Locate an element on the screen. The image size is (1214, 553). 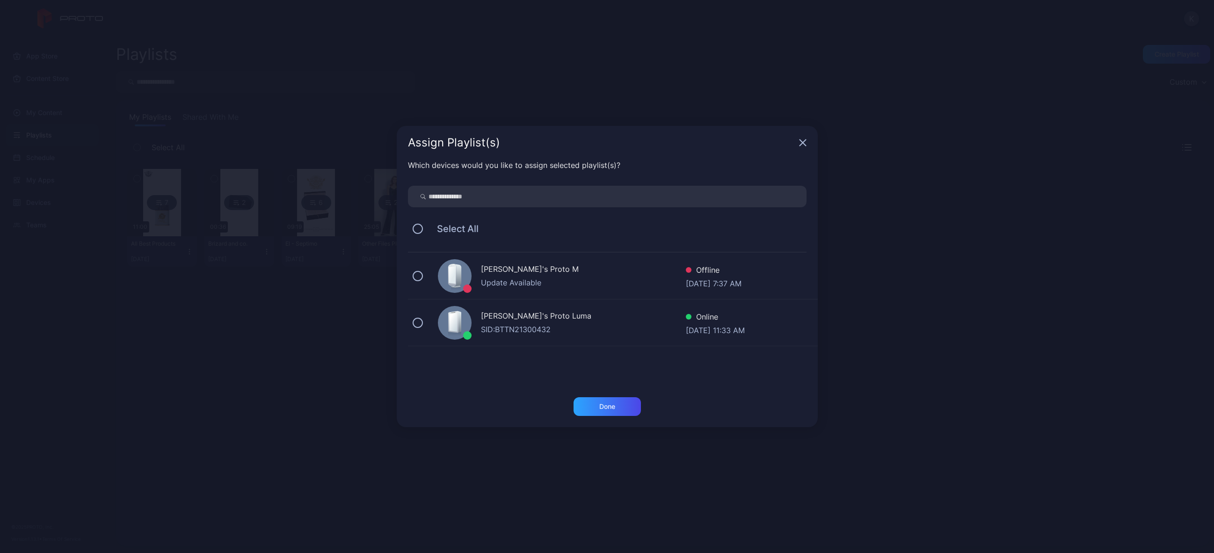
div: Done is located at coordinates (607, 407).